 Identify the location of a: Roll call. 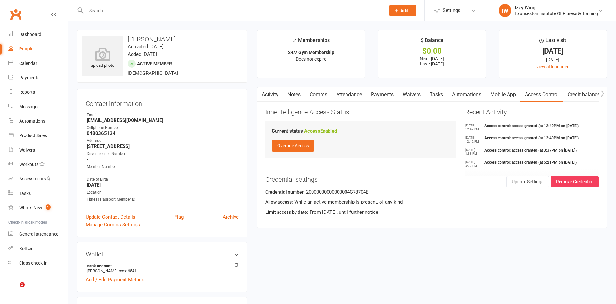
(38, 248).